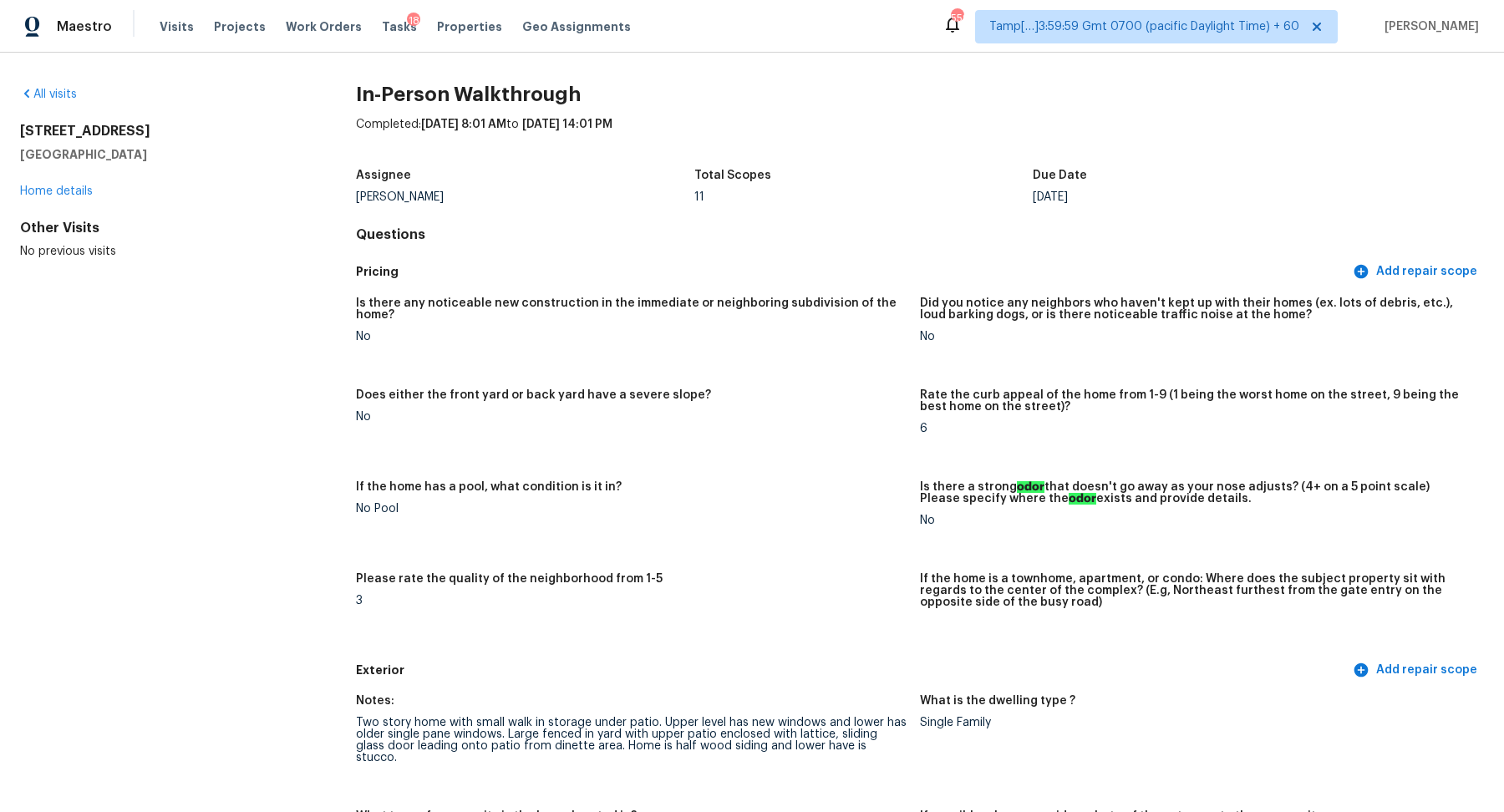 The width and height of the screenshot is (1504, 812). What do you see at coordinates (733, 176) in the screenshot?
I see `h5: Total Scopes` at bounding box center [733, 176].